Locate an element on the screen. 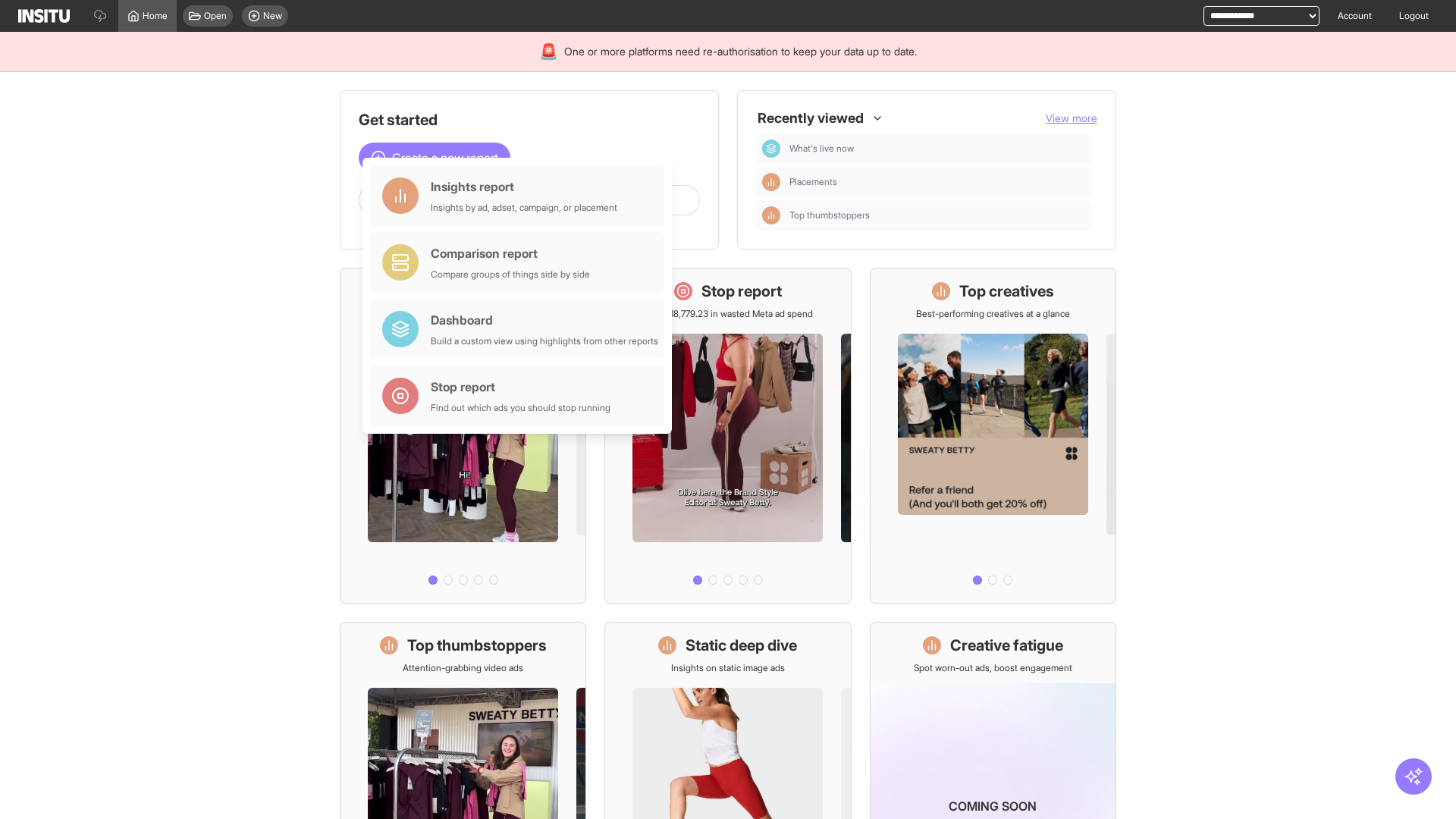 The width and height of the screenshot is (1456, 819). button: View more is located at coordinates (1072, 118).